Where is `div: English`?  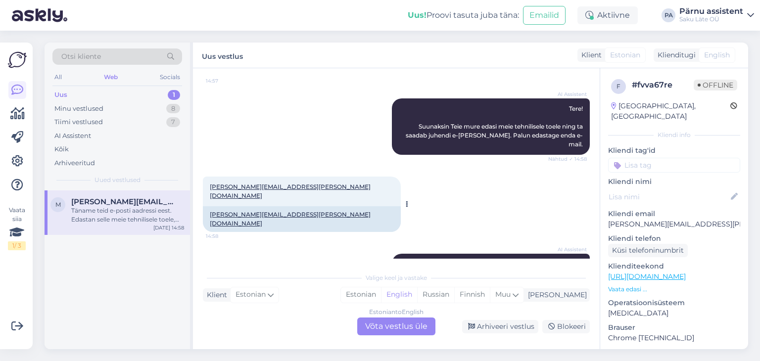
div: English is located at coordinates (399, 295).